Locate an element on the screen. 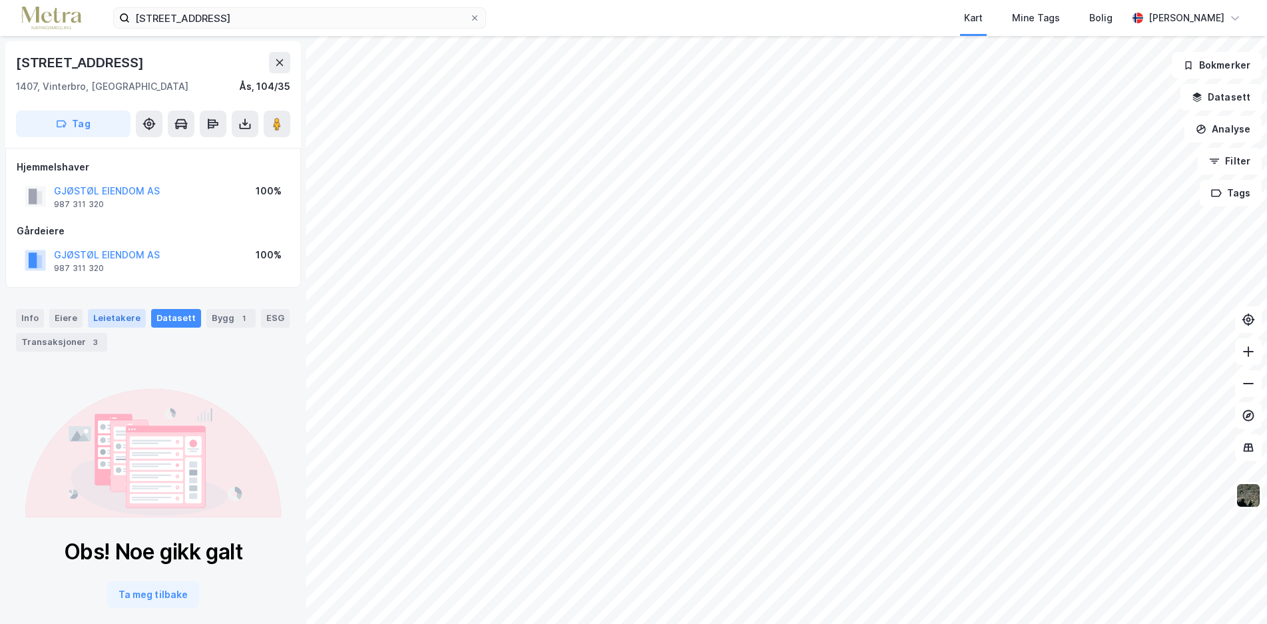 This screenshot has height=624, width=1267. button: Tag is located at coordinates (73, 124).